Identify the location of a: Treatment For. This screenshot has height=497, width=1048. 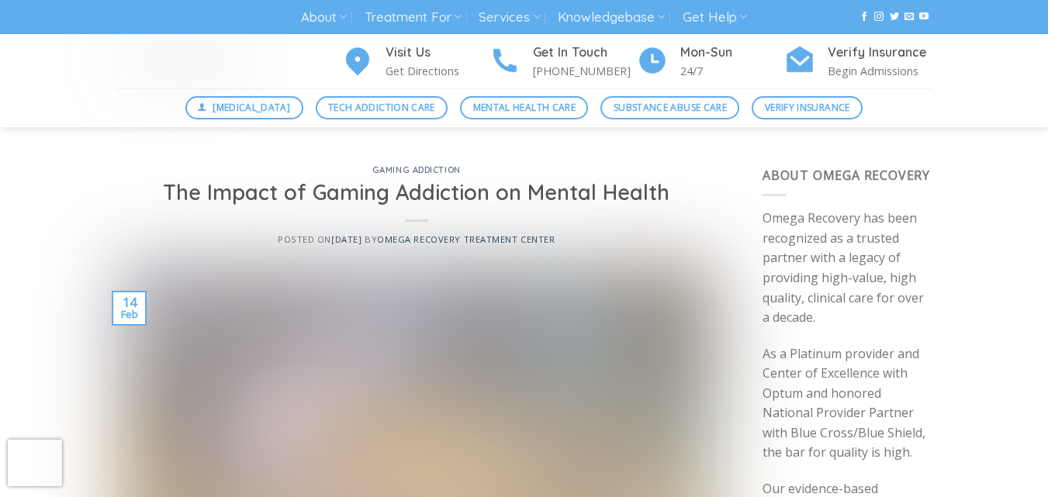
(413, 17).